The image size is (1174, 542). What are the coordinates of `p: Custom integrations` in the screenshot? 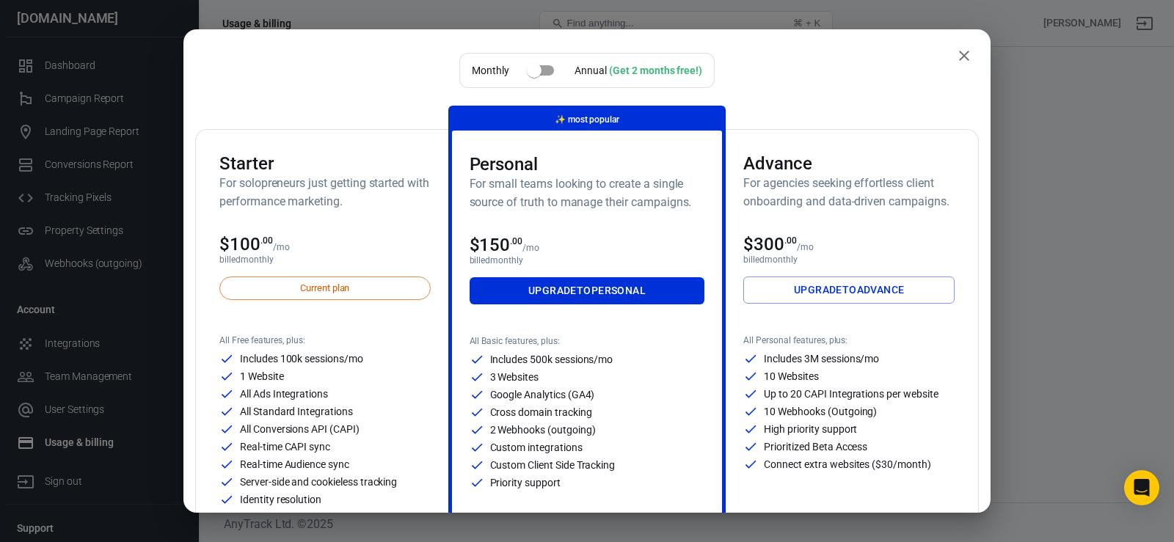 It's located at (536, 447).